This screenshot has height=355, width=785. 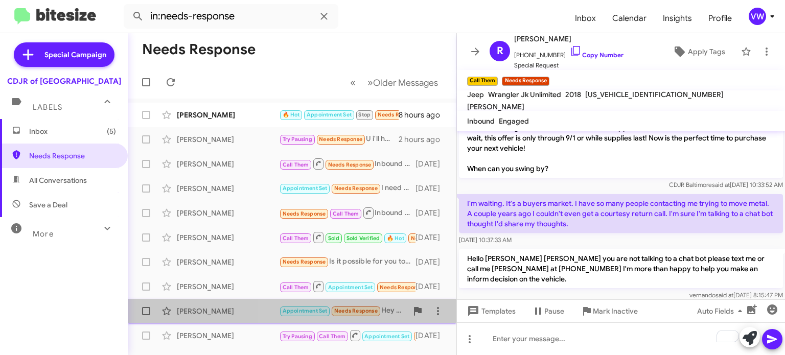 What do you see at coordinates (490, 311) in the screenshot?
I see `span: Templates` at bounding box center [490, 311].